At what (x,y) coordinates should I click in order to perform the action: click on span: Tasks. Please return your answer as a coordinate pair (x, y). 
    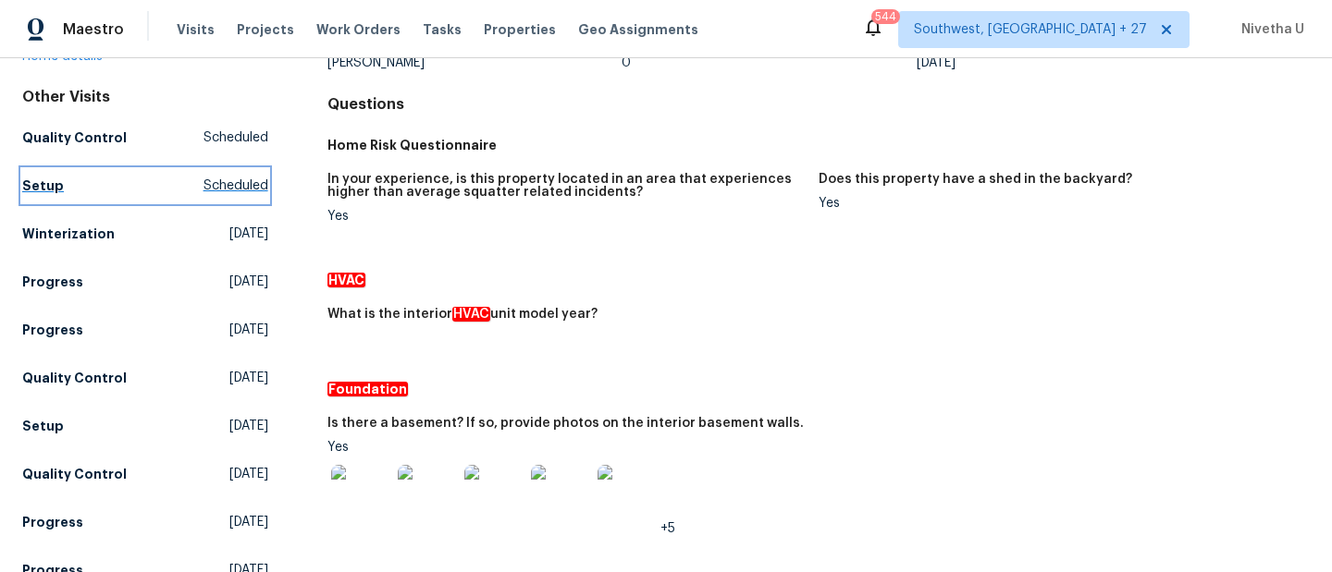
    Looking at the image, I should click on (442, 30).